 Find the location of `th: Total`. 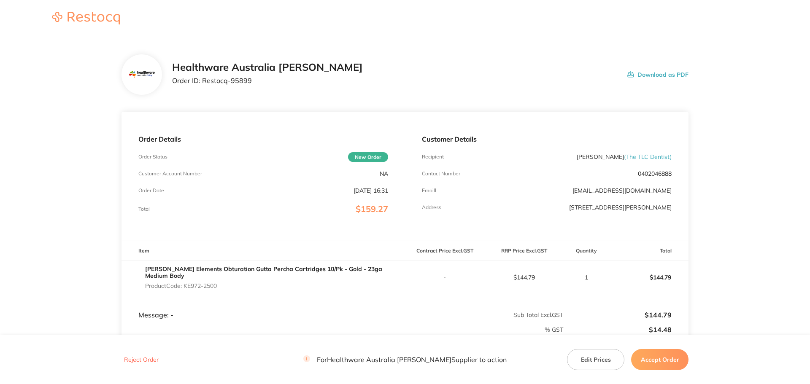

th: Total is located at coordinates (649, 251).